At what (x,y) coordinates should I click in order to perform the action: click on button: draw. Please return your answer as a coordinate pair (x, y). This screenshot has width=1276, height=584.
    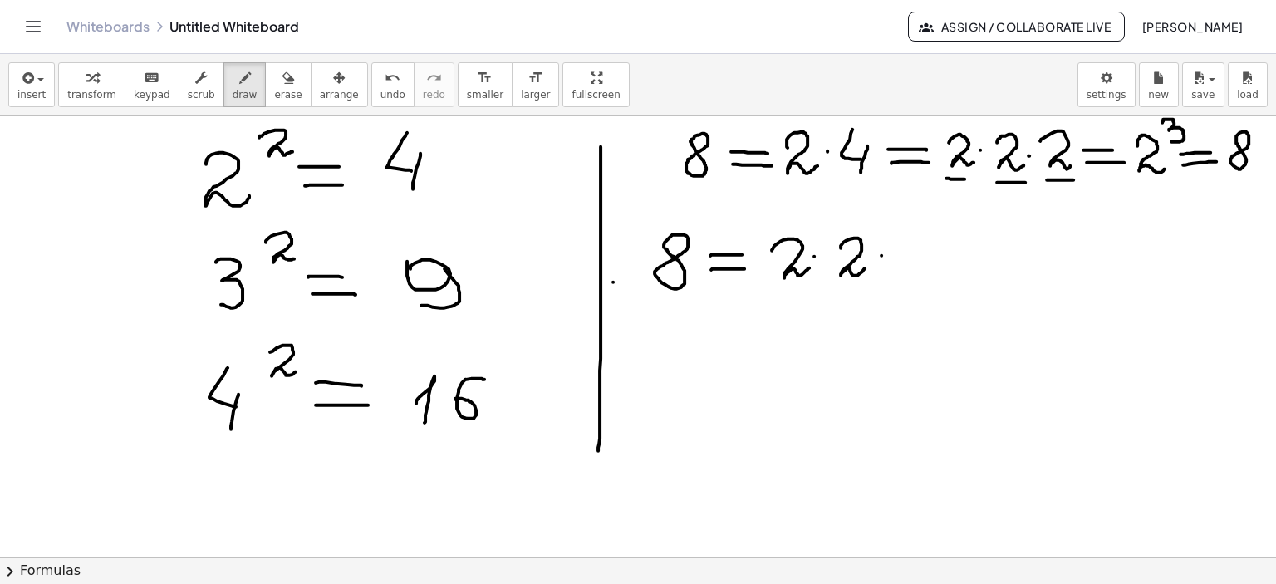
    Looking at the image, I should click on (245, 85).